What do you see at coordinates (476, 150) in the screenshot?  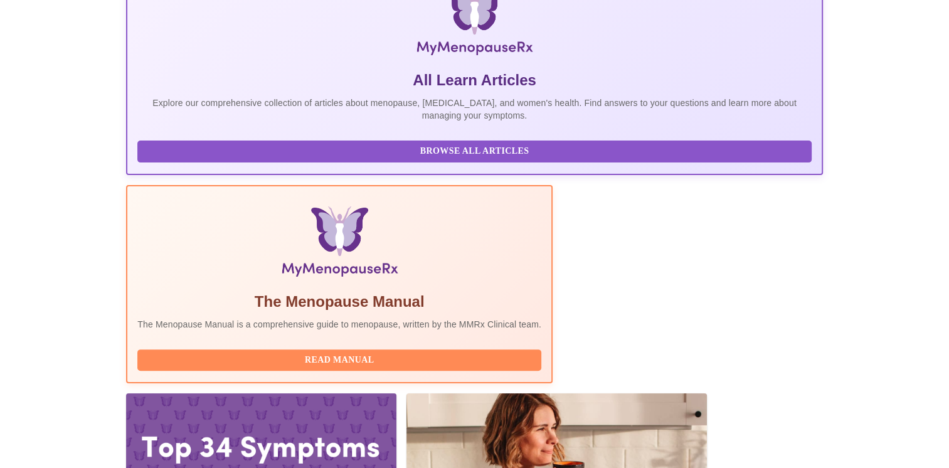 I see `a: Browse All Articles` at bounding box center [476, 150].